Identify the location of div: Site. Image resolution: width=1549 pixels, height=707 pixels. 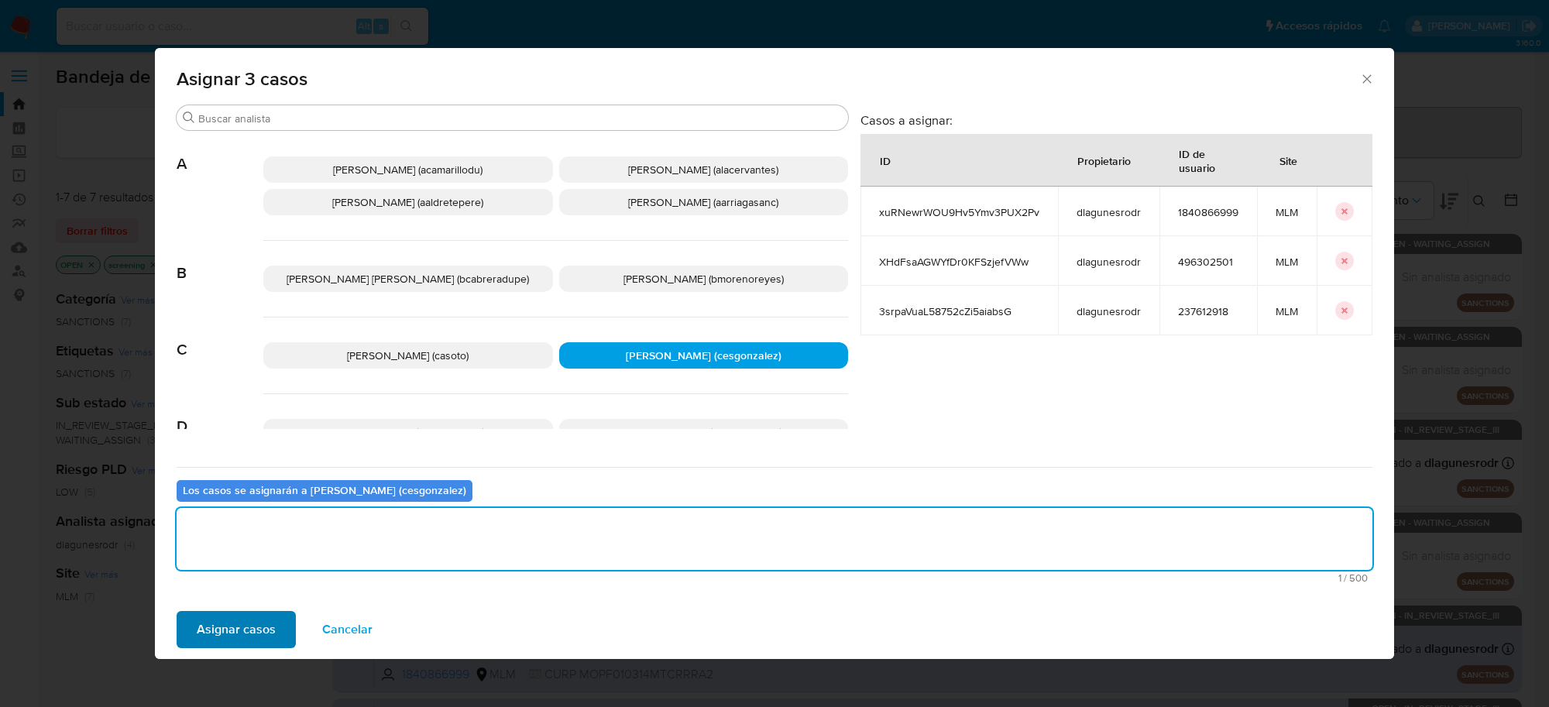
(1288, 160).